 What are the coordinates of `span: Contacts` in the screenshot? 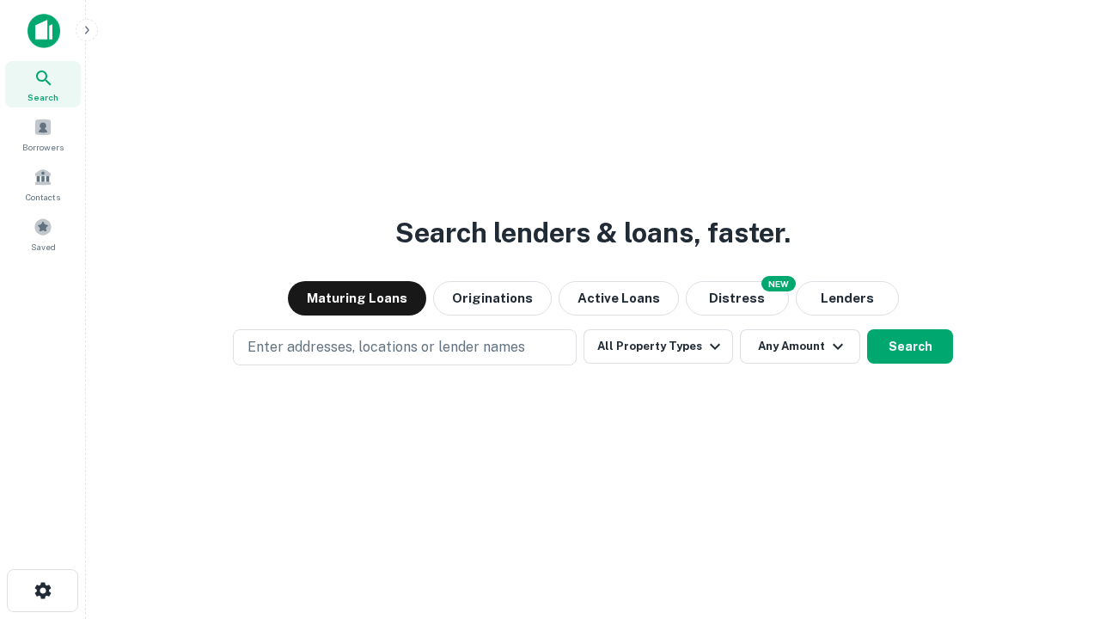 It's located at (43, 197).